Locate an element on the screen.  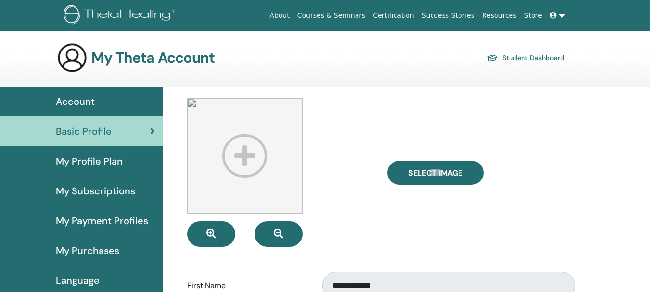
span: My Subscriptions is located at coordinates (95, 191).